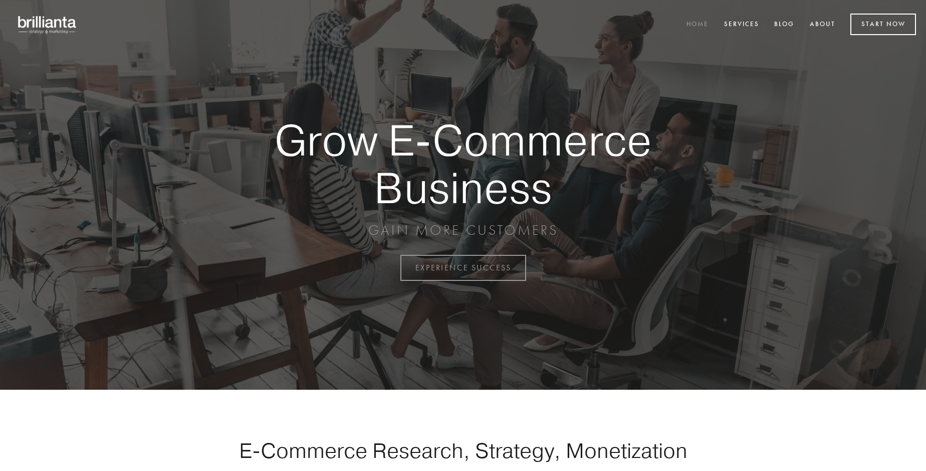 This screenshot has height=471, width=926. I want to click on a: Home, so click(698, 25).